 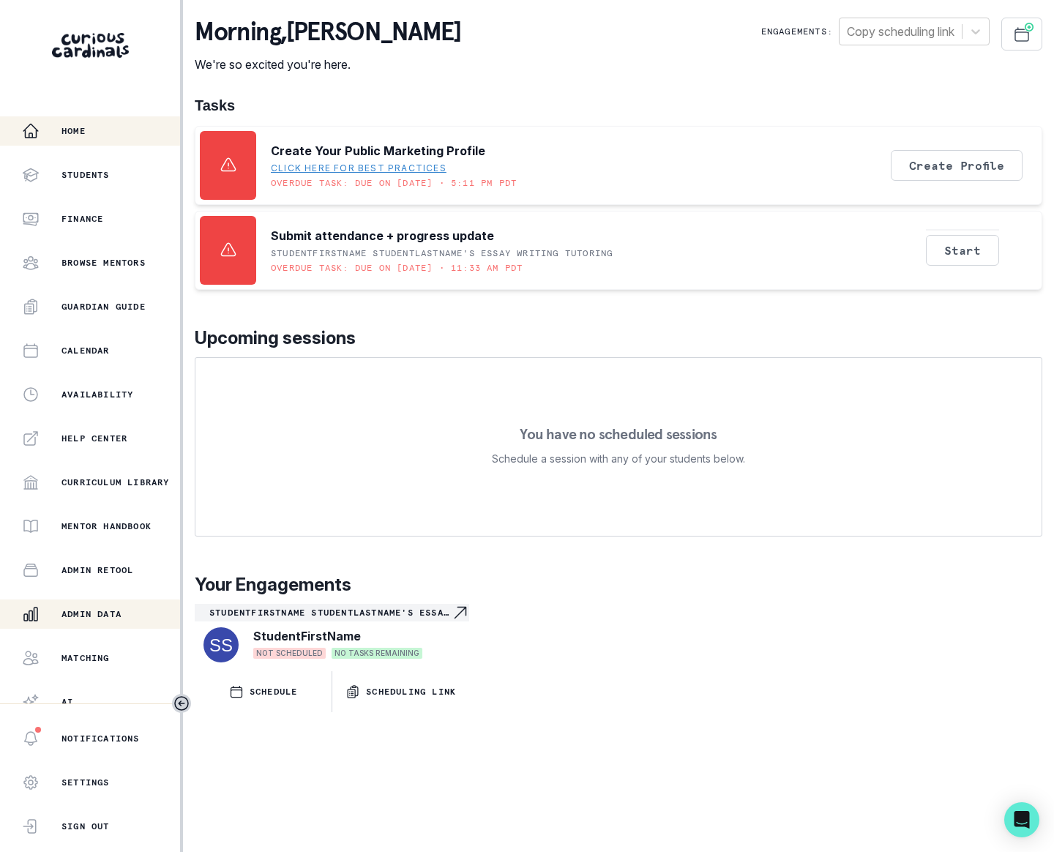 I want to click on p: Schedule a session with any of your students below., so click(x=619, y=459).